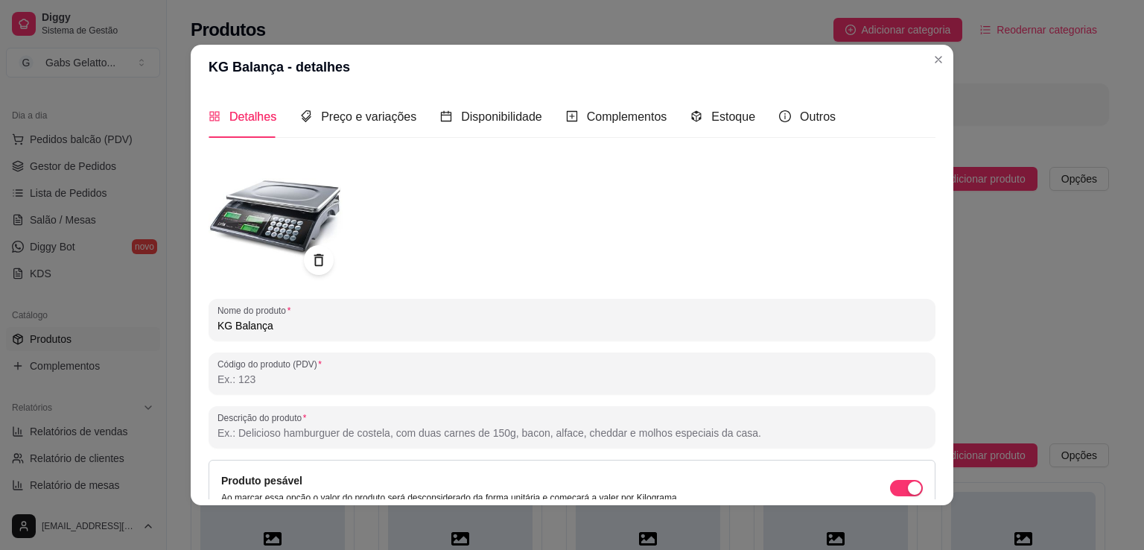  Describe the element at coordinates (262, 481) in the screenshot. I see `label: Produto pesável` at that location.